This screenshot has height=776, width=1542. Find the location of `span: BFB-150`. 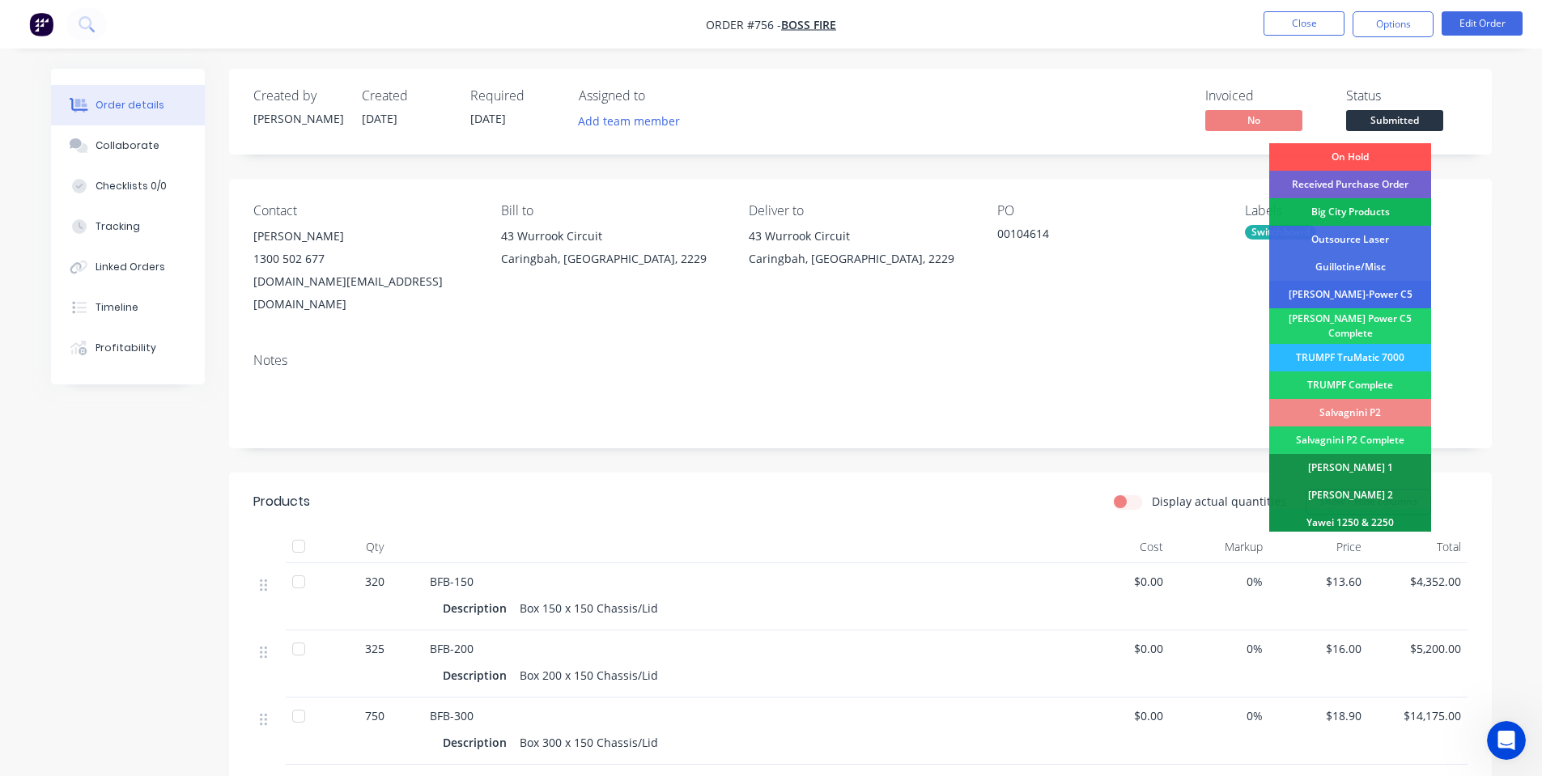

span: BFB-150 is located at coordinates (452, 581).